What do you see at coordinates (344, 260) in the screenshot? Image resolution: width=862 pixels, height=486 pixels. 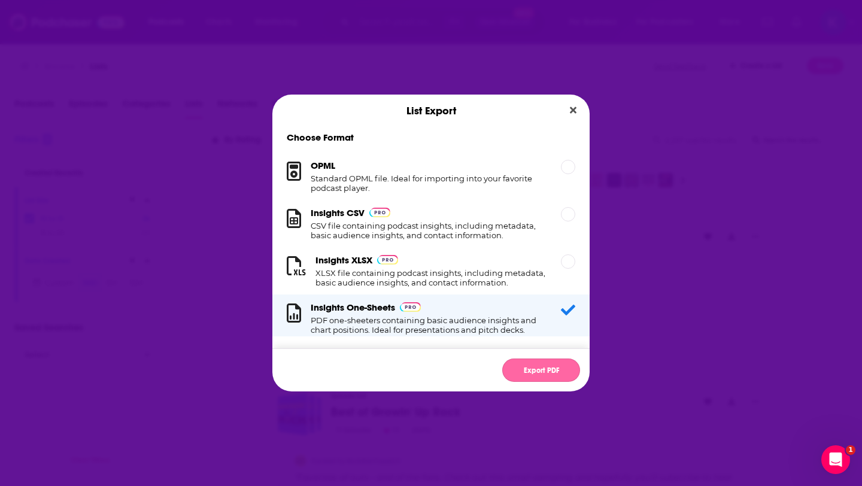 I see `h3: Insights XLSX` at bounding box center [344, 260].